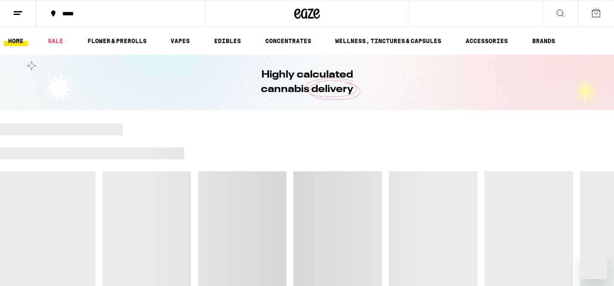 This screenshot has width=614, height=286. Describe the element at coordinates (16, 41) in the screenshot. I see `a: HOME` at that location.